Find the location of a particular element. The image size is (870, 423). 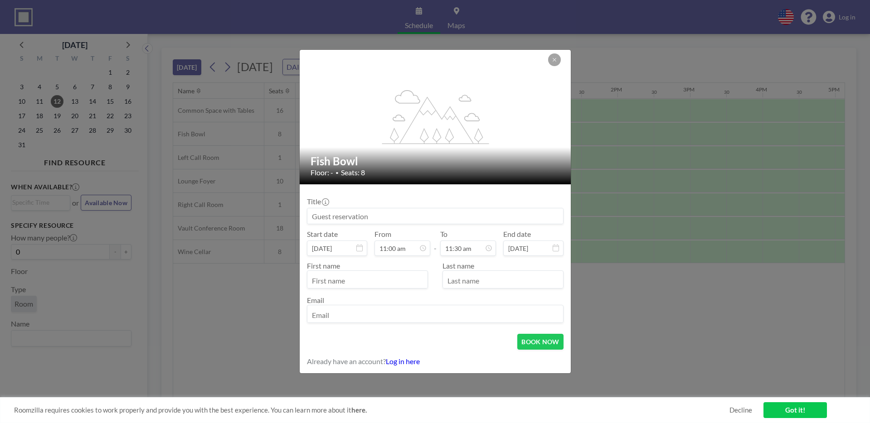

a: Decline is located at coordinates (741, 410).